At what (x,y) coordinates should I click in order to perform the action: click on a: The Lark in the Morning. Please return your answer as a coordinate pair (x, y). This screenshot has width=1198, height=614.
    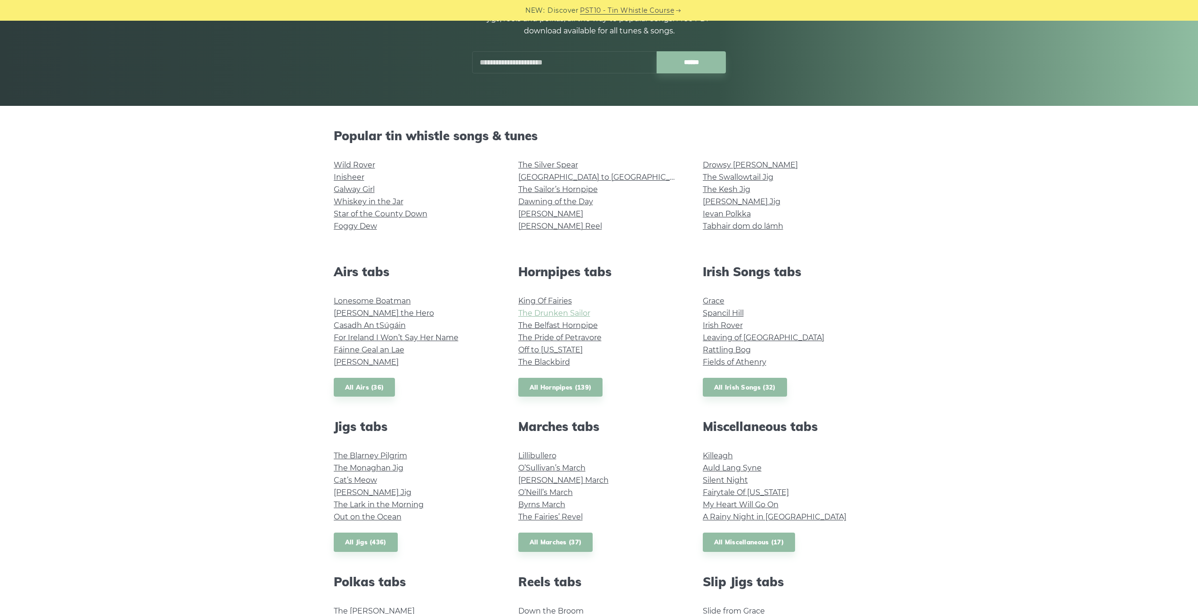
    Looking at the image, I should click on (378, 505).